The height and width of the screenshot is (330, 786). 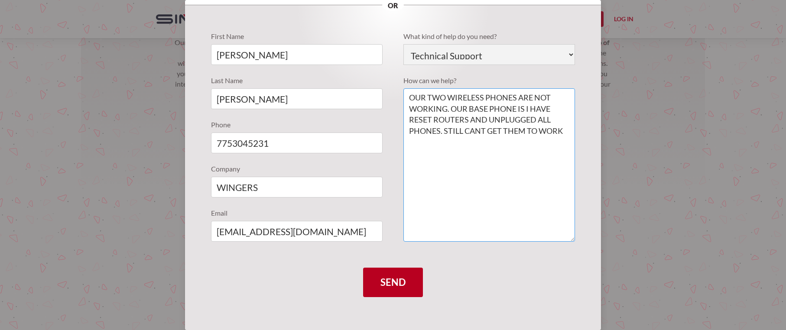 What do you see at coordinates (297, 36) in the screenshot?
I see `label: First Name` at bounding box center [297, 36].